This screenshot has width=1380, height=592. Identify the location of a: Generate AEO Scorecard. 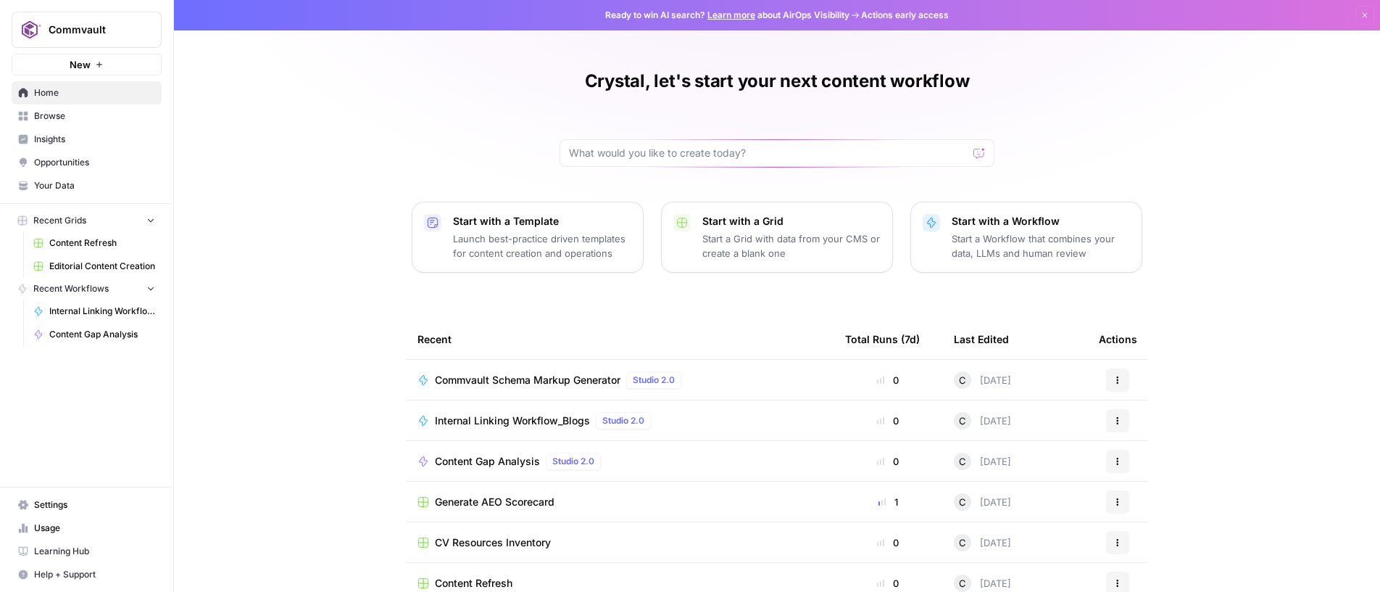
(620, 502).